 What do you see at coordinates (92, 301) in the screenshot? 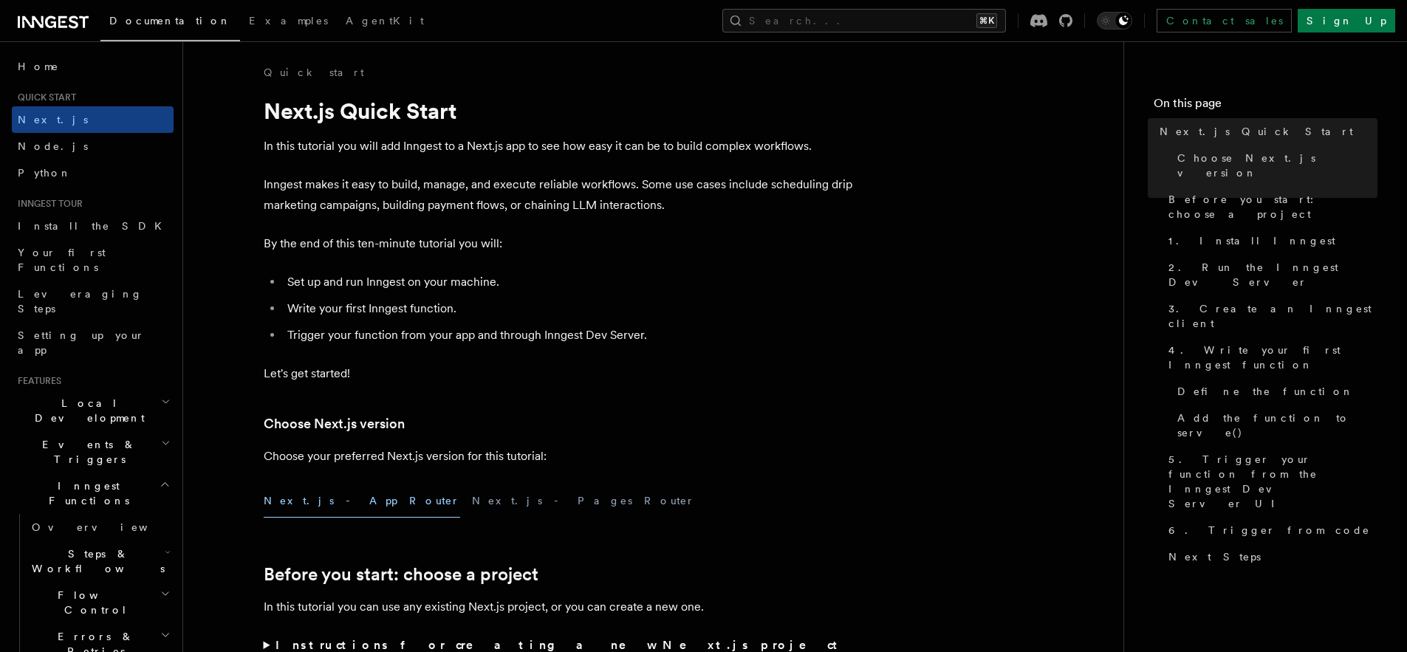
I see `a: Leveraging Steps` at bounding box center [92, 301].